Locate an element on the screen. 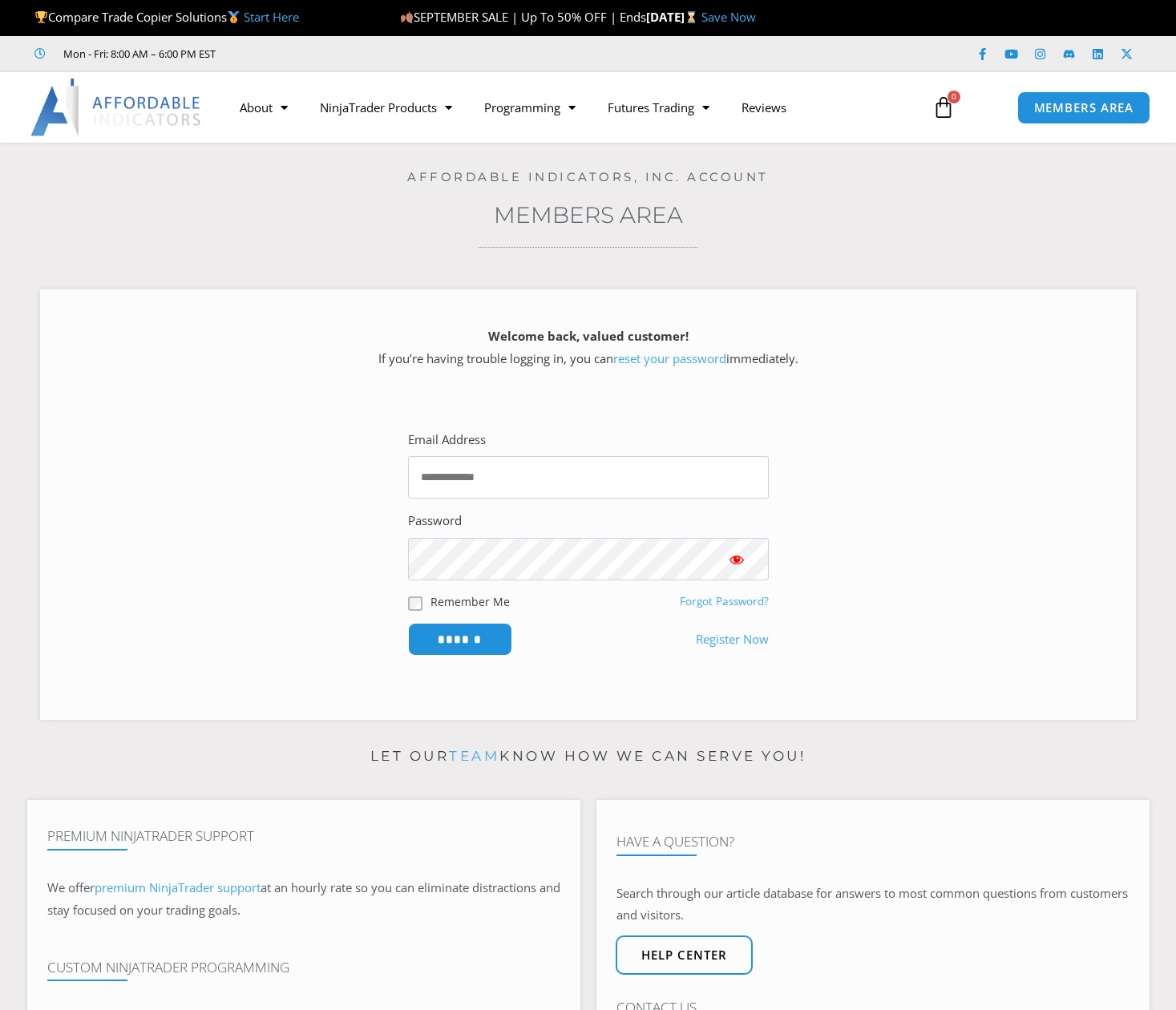 Image resolution: width=1176 pixels, height=1010 pixels. span: Compare Trade Copier Solutions is located at coordinates (167, 17).